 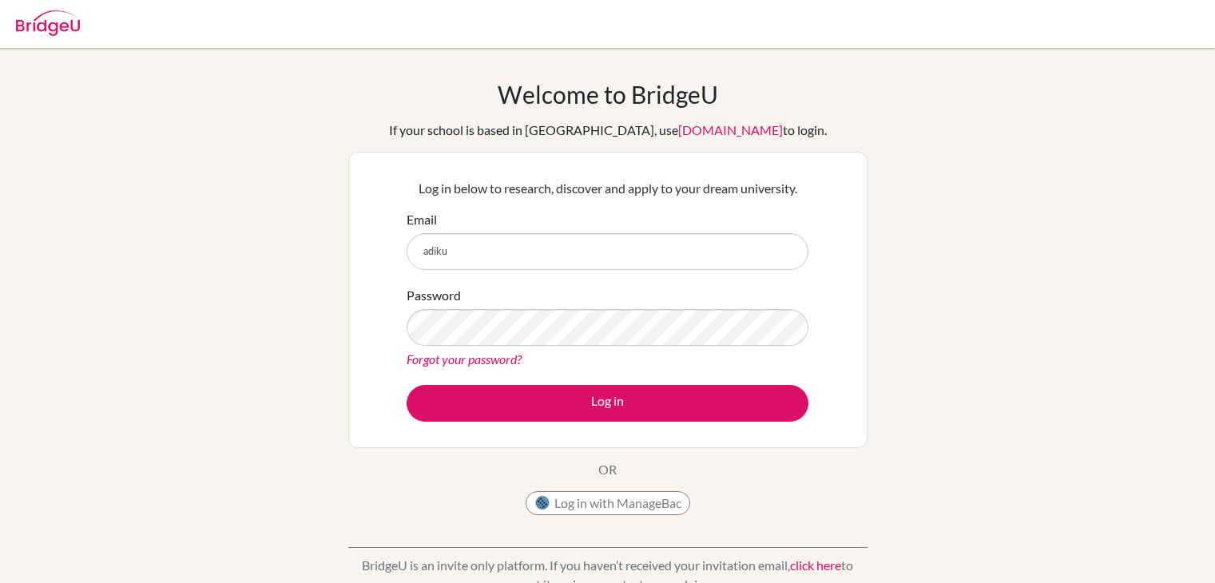 I want to click on a: Forgot your password?, so click(x=464, y=359).